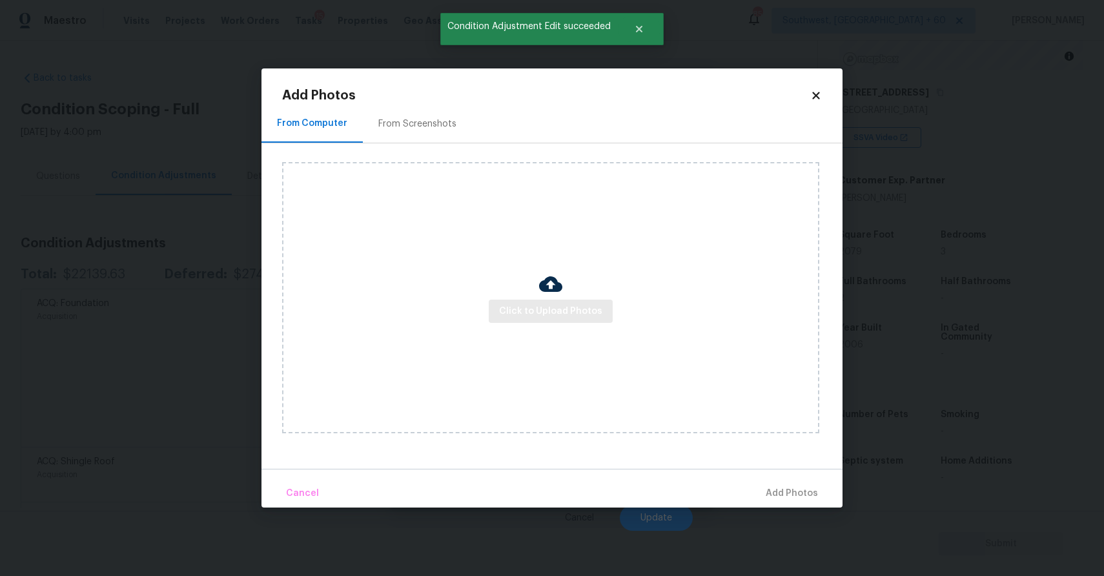 This screenshot has width=1104, height=576. Describe the element at coordinates (551, 284) in the screenshot. I see `img: Cloud Upload Icon` at that location.